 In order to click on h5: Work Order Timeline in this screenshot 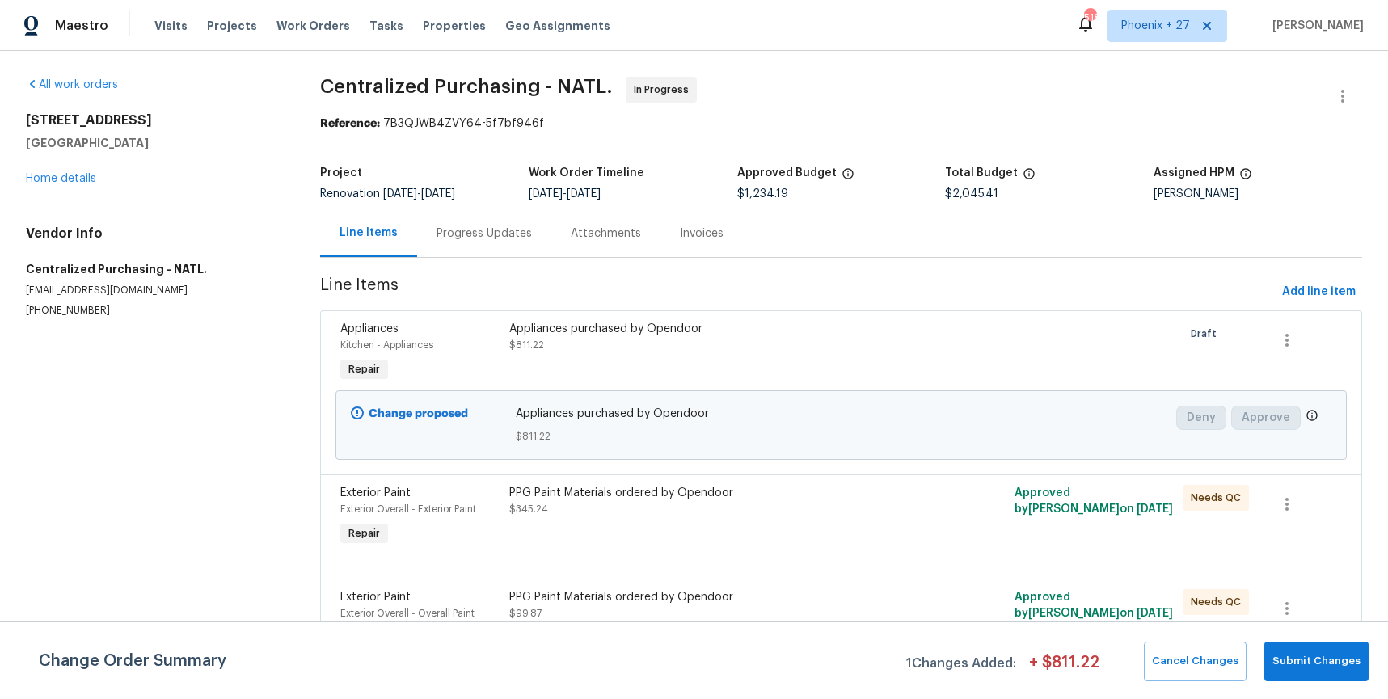, I will do `click(586, 173)`.